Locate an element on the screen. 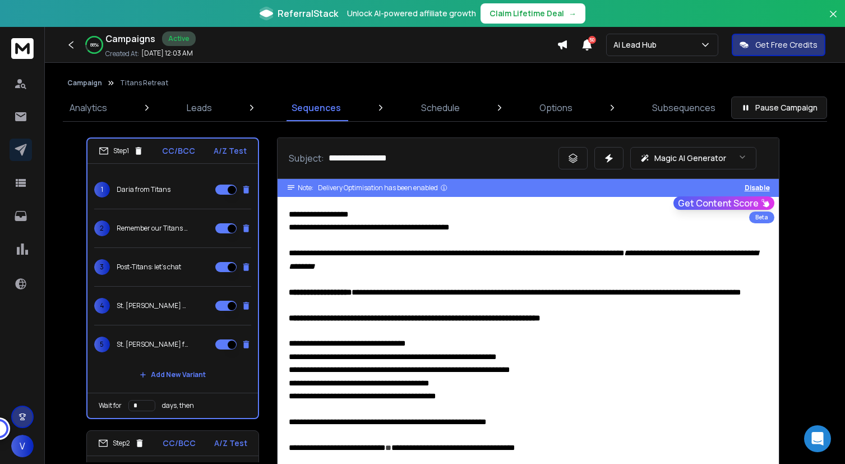 This screenshot has width=845, height=464. div: Step 1 is located at coordinates (121, 151).